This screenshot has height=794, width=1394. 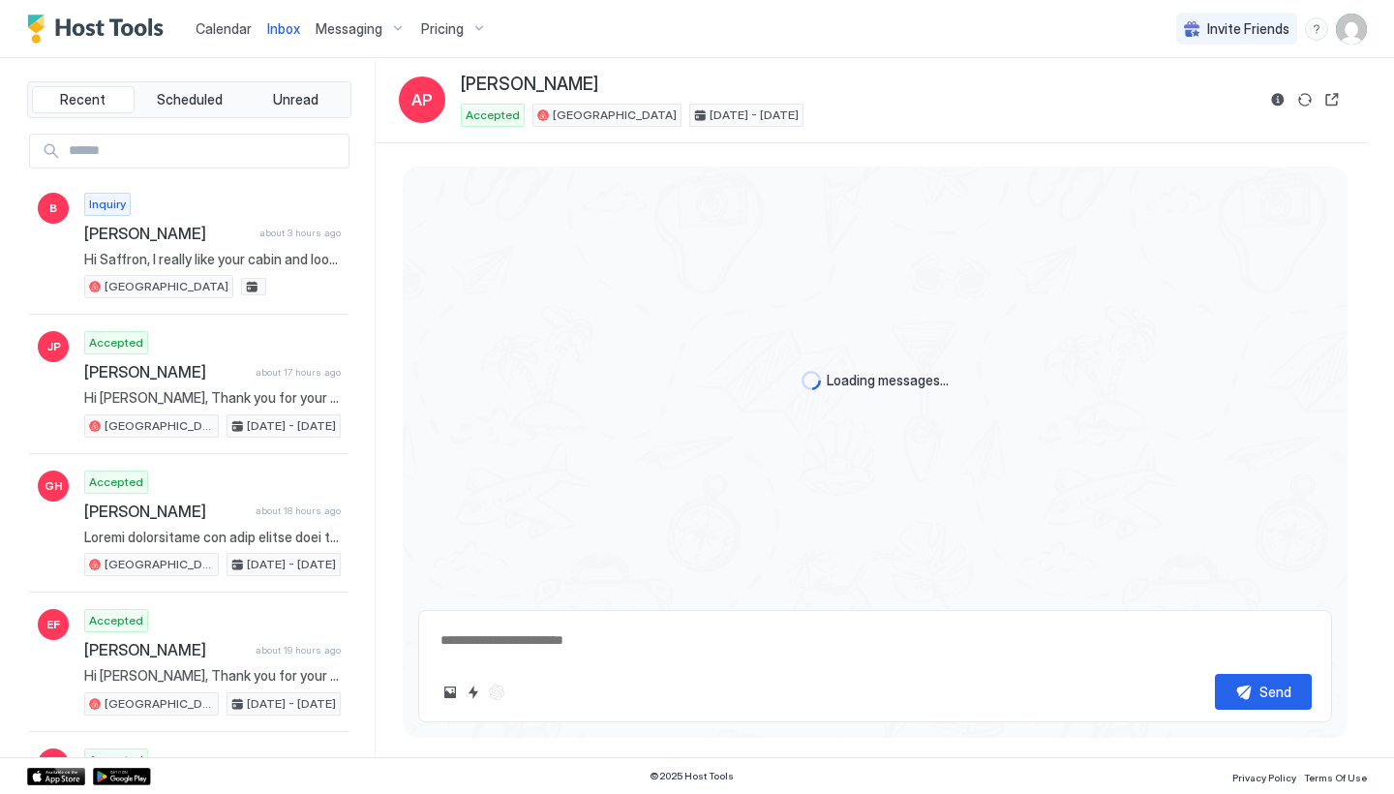 What do you see at coordinates (1248, 29) in the screenshot?
I see `span: Invite Friends` at bounding box center [1248, 29].